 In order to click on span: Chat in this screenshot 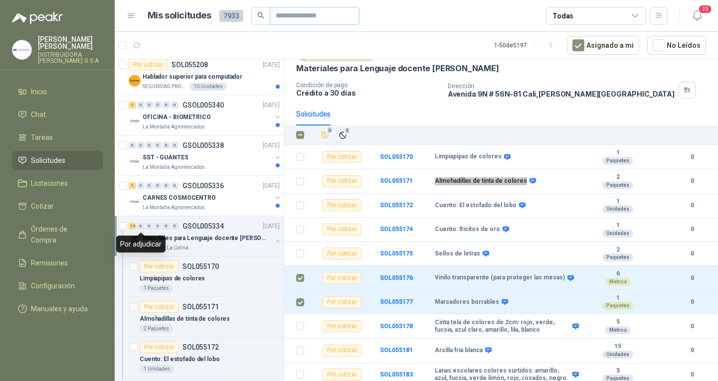, I will do `click(38, 115)`.